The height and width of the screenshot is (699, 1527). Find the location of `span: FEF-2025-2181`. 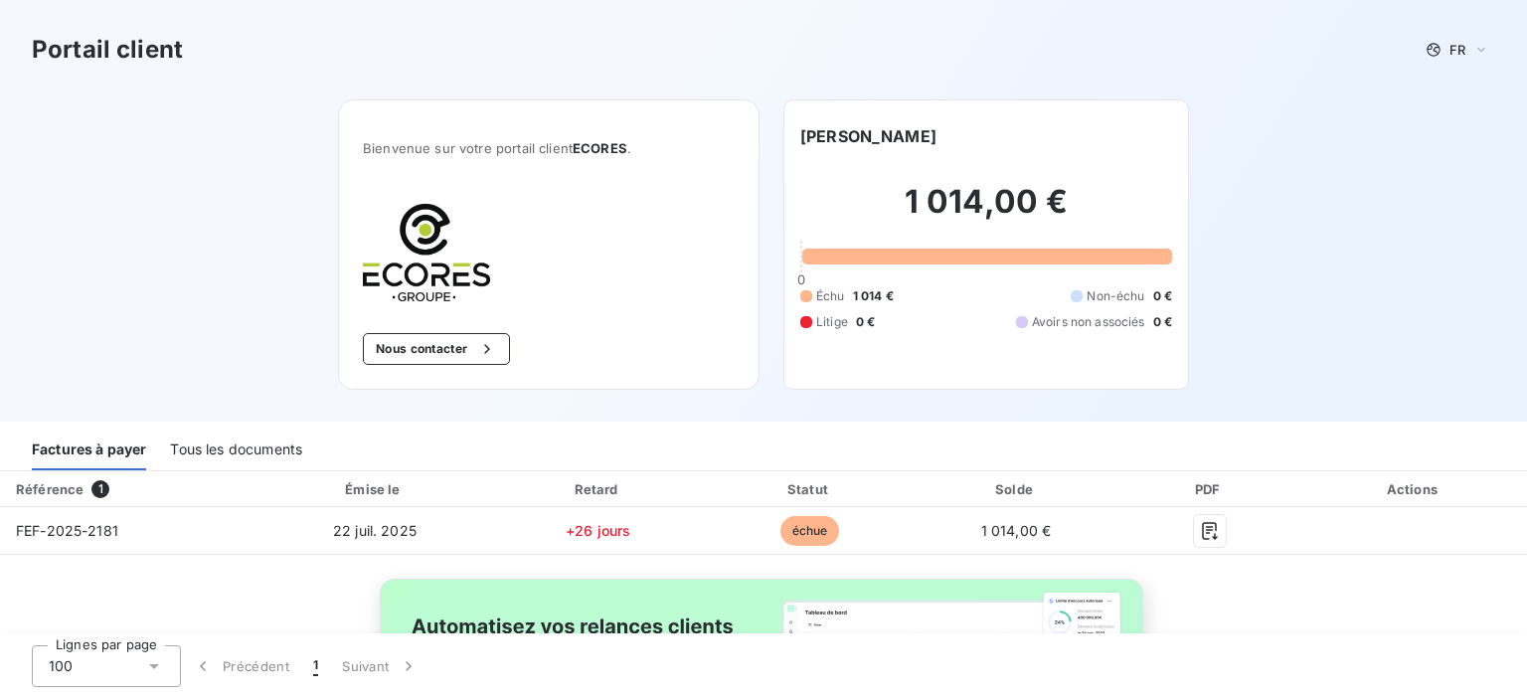

span: FEF-2025-2181 is located at coordinates (67, 530).